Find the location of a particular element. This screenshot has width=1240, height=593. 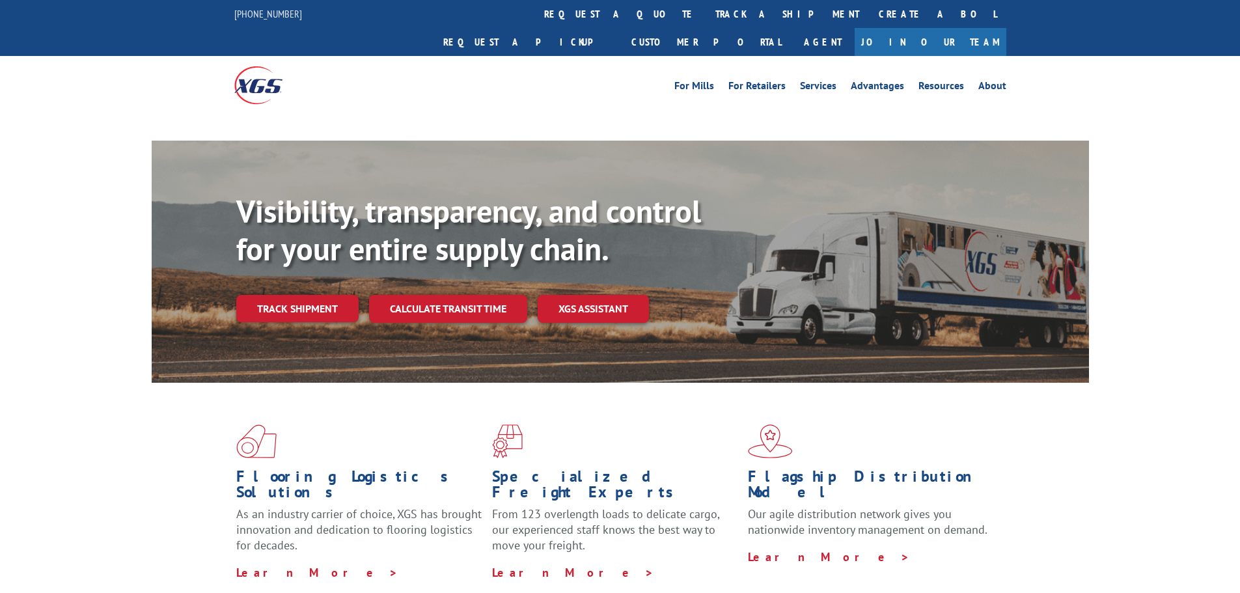

a: Resources is located at coordinates (941, 88).